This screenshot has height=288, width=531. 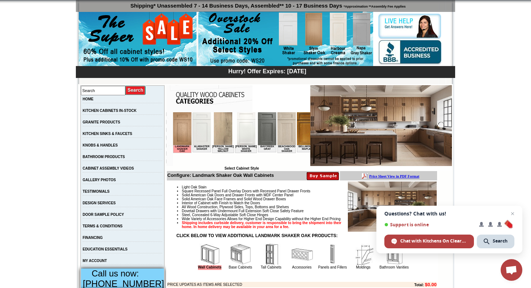 I want to click on b: $0.00, so click(x=431, y=285).